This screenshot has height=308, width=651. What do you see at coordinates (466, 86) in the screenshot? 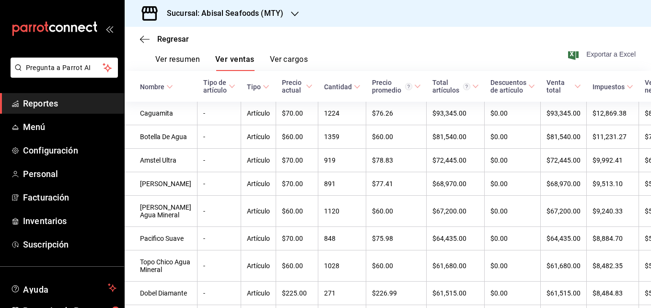
I see `svg: El total artículos considera cambios de precios en los artículos así como costos adicionales por ...` at bounding box center [466, 86].